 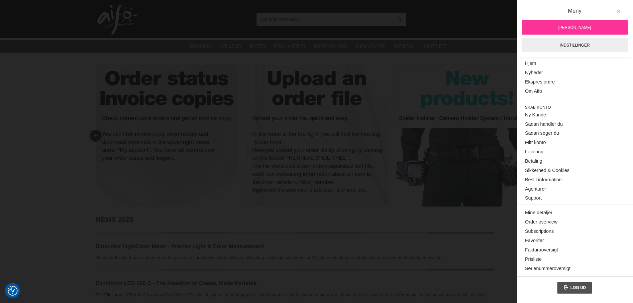 What do you see at coordinates (404, 46) in the screenshot?
I see `a: Rental` at bounding box center [404, 46].